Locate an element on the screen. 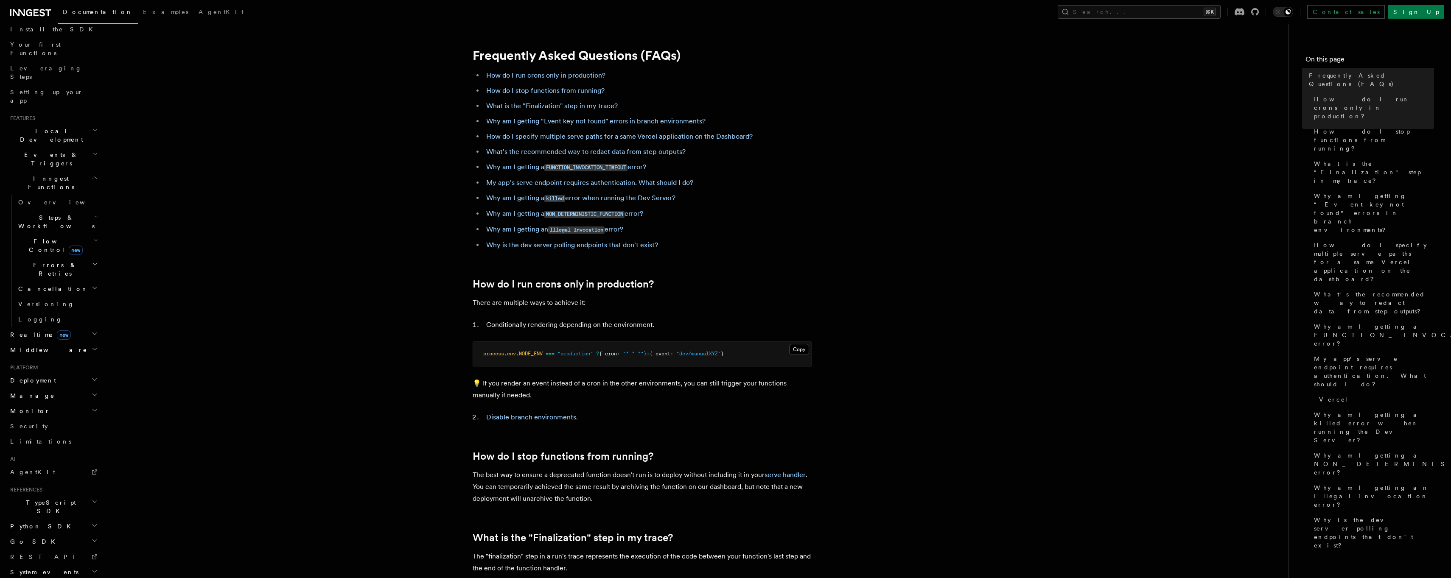 This screenshot has width=1451, height=578. p: The "finalization" step in a run's trace represents the execution of the code between your functi... is located at coordinates (643, 563).